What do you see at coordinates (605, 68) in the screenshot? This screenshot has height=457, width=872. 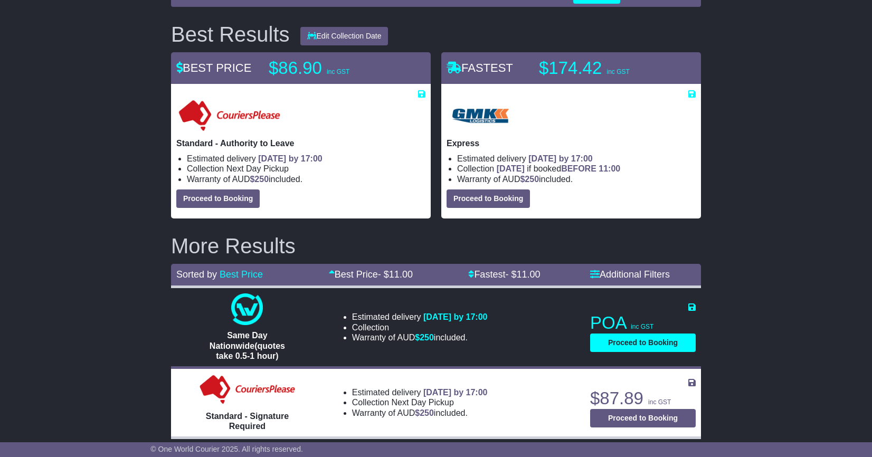 I see `p: $174.42` at bounding box center [605, 68].